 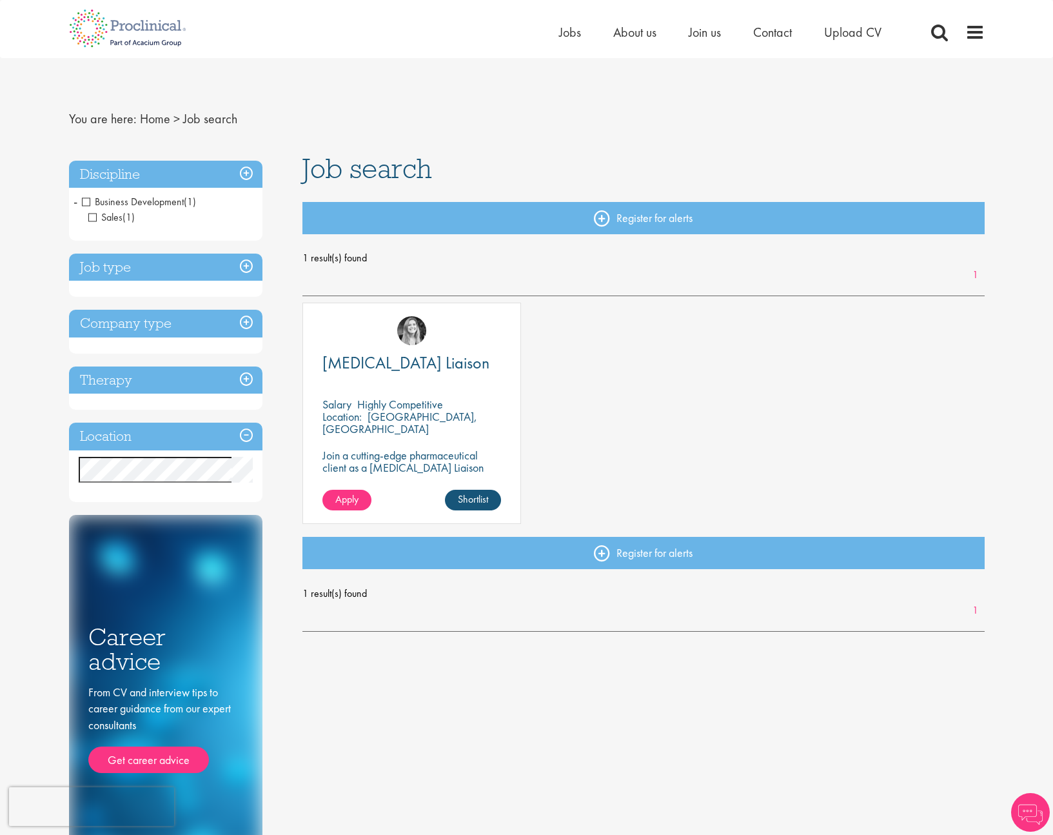 What do you see at coordinates (337, 404) in the screenshot?
I see `span: Salary` at bounding box center [337, 404].